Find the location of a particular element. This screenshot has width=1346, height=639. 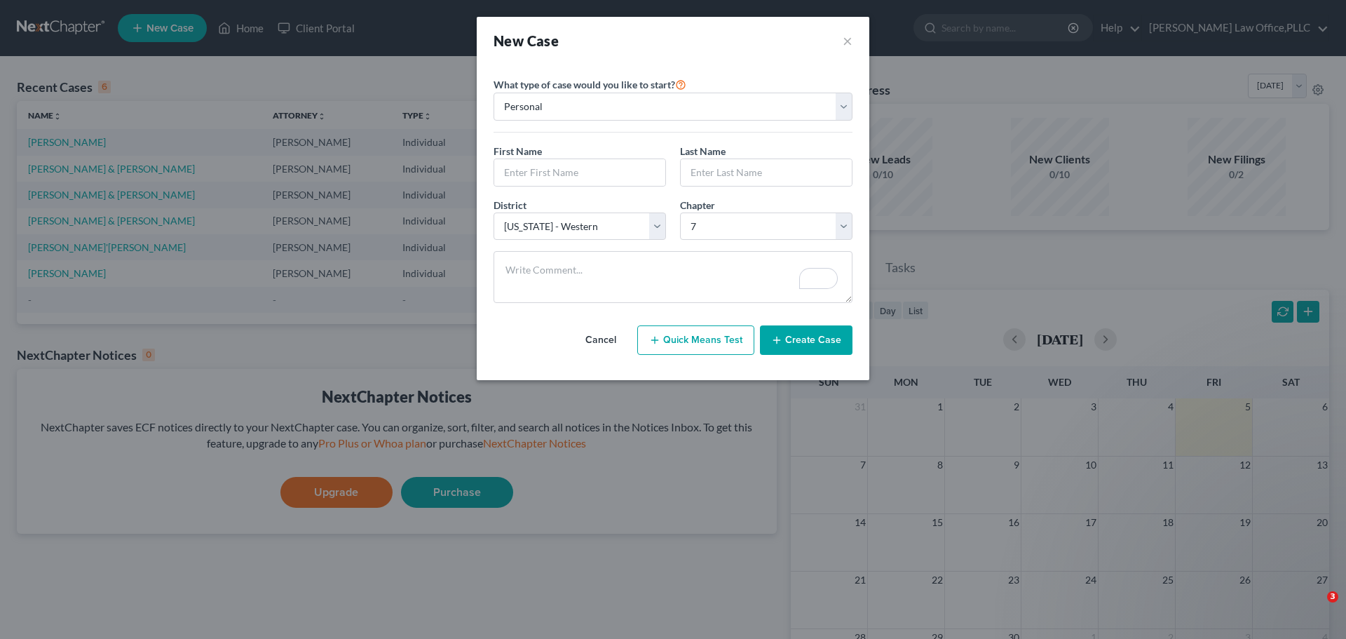

button: Cancel is located at coordinates (601, 340).